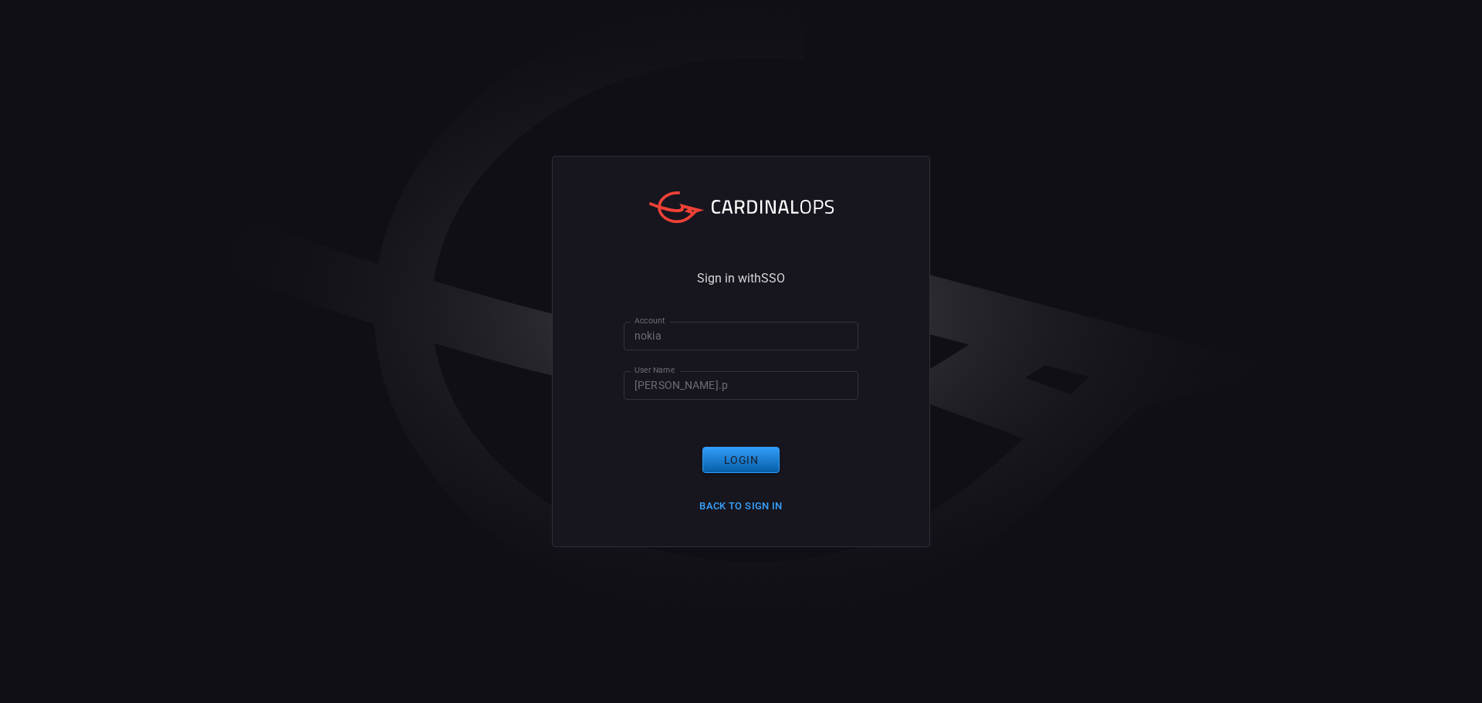  I want to click on button: Back to Sign in, so click(741, 506).